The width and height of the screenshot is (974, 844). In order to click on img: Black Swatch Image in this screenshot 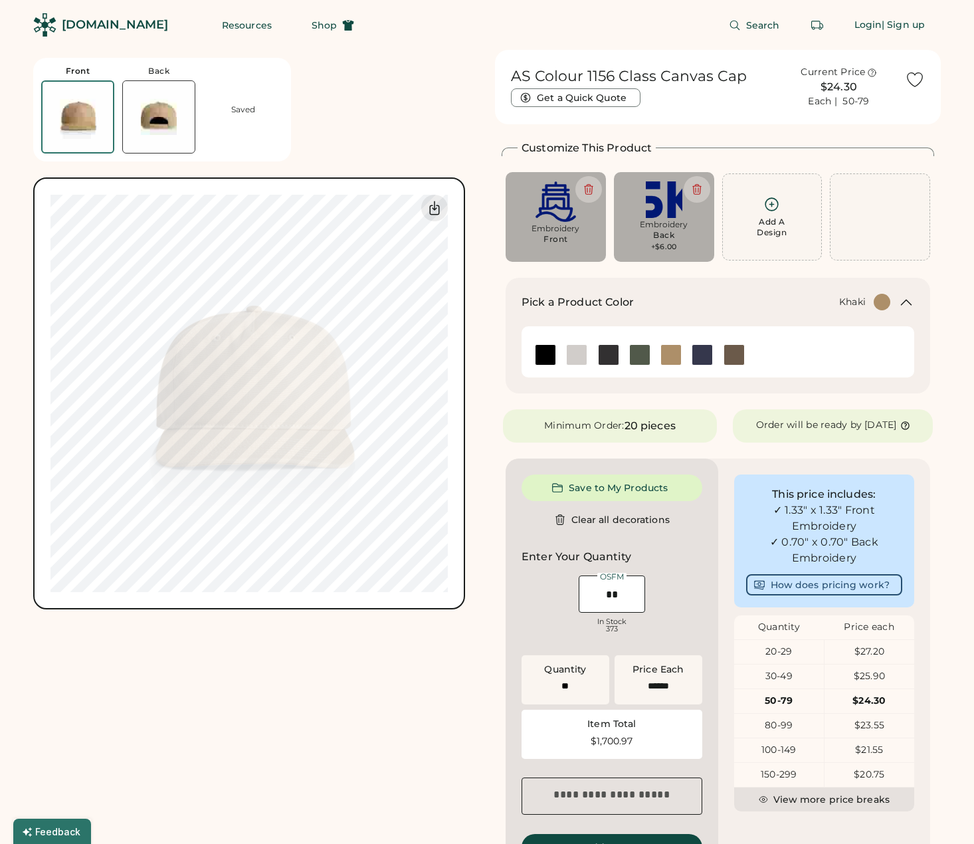, I will do `click(546, 355)`.